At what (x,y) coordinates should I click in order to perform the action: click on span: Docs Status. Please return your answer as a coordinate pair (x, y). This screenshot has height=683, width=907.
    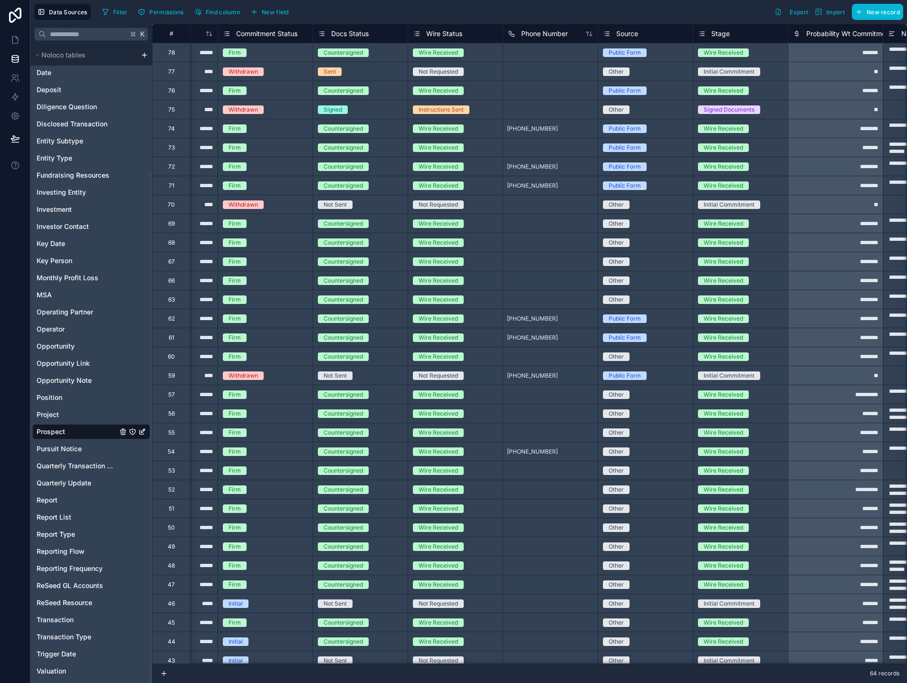
    Looking at the image, I should click on (350, 34).